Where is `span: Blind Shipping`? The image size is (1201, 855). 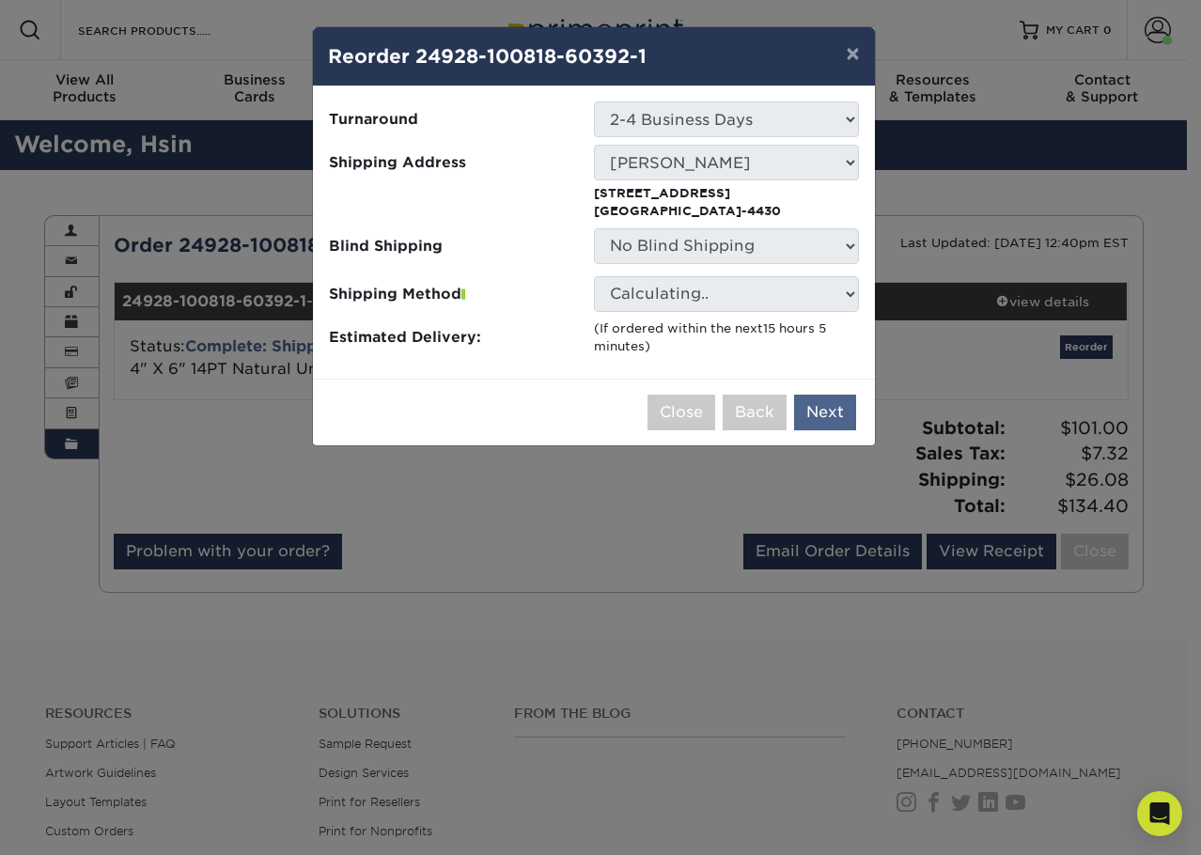
span: Blind Shipping is located at coordinates (454, 245).